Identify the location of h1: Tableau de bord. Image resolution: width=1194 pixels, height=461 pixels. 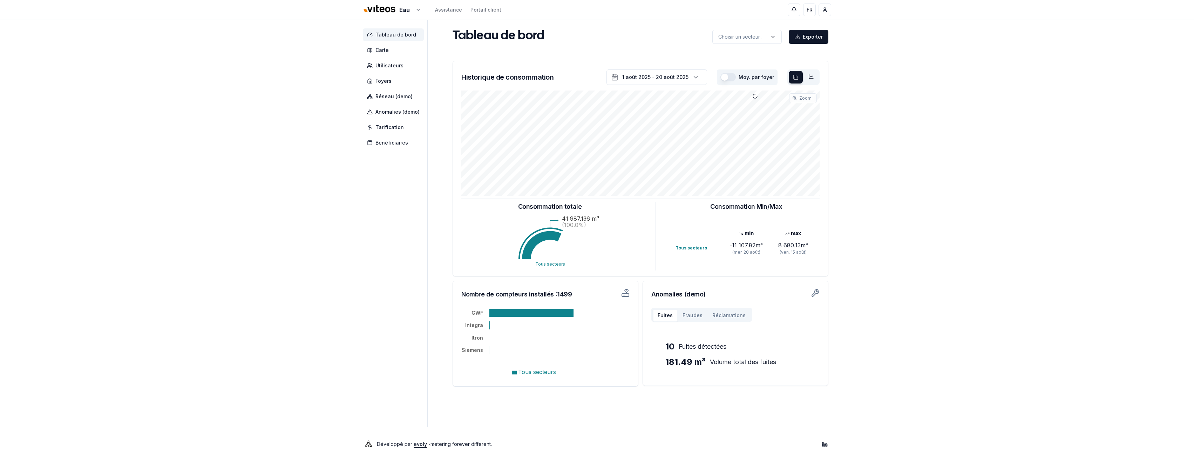
(499, 36).